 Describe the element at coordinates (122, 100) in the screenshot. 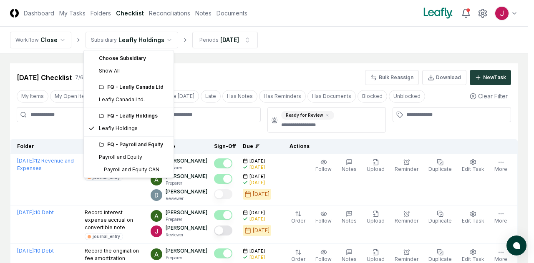

I see `div: Leafly Canada Ltd.` at that location.